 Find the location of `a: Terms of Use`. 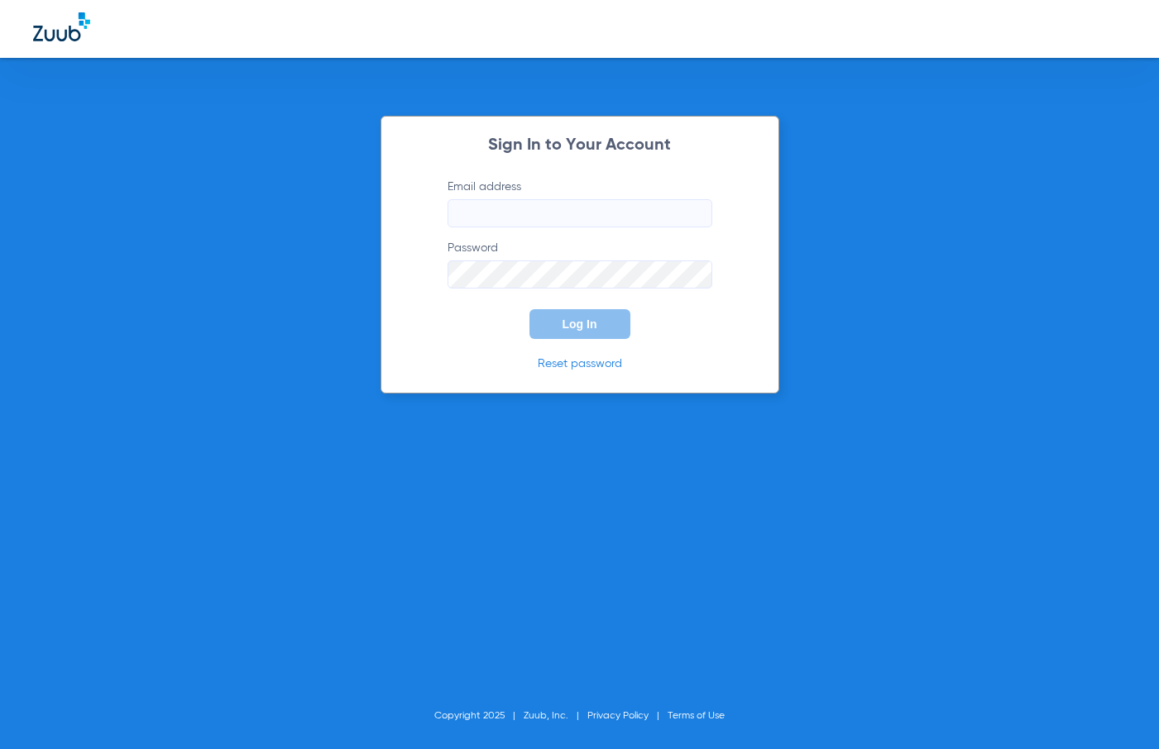

a: Terms of Use is located at coordinates (696, 716).